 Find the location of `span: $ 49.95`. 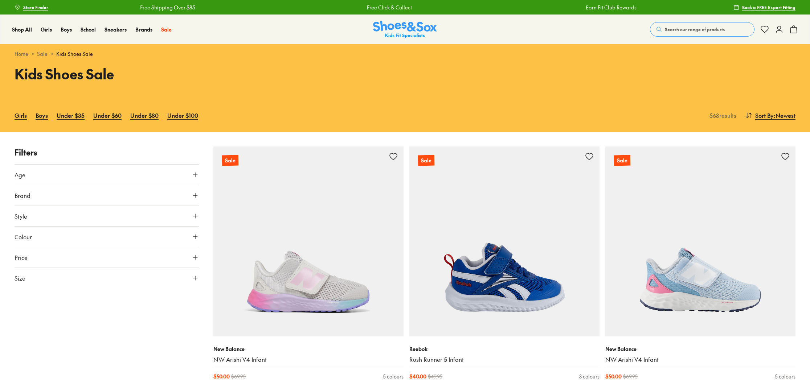

span: $ 49.95 is located at coordinates (435, 377).